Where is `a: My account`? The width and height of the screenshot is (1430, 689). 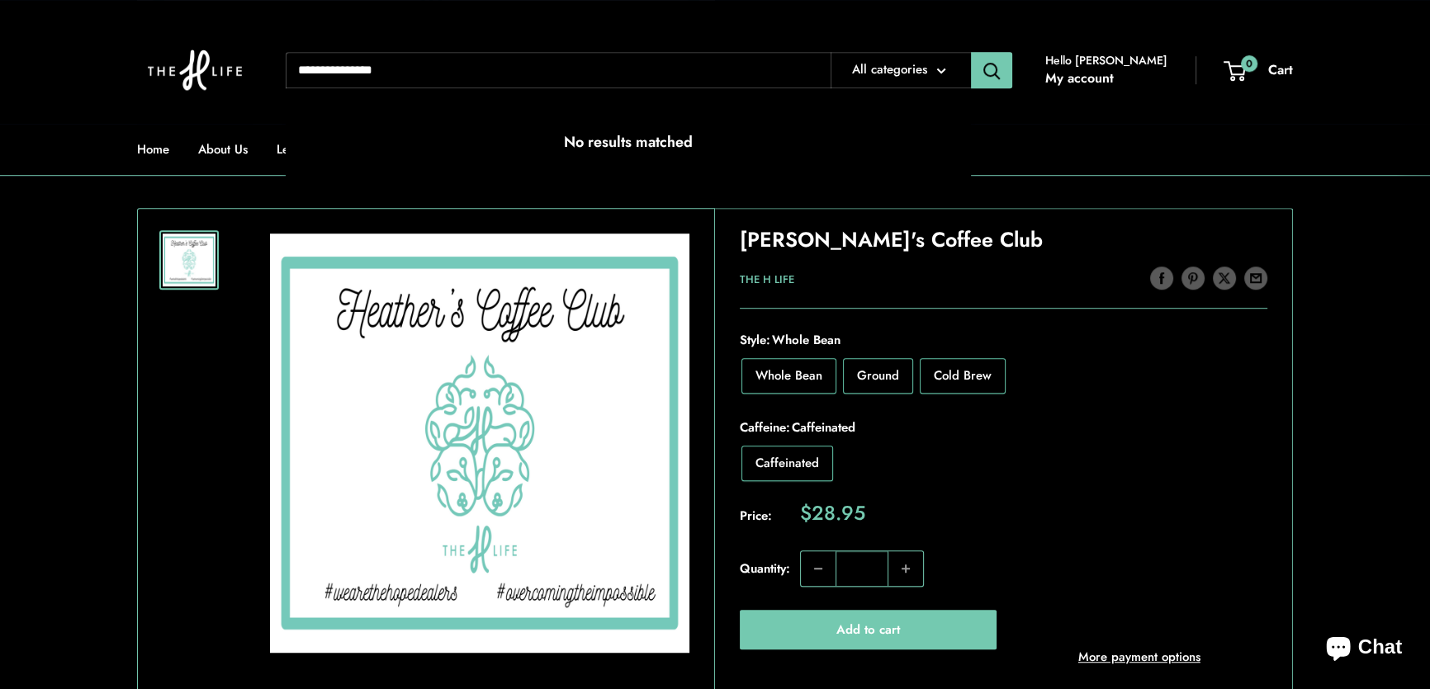
a: My account is located at coordinates (1079, 78).